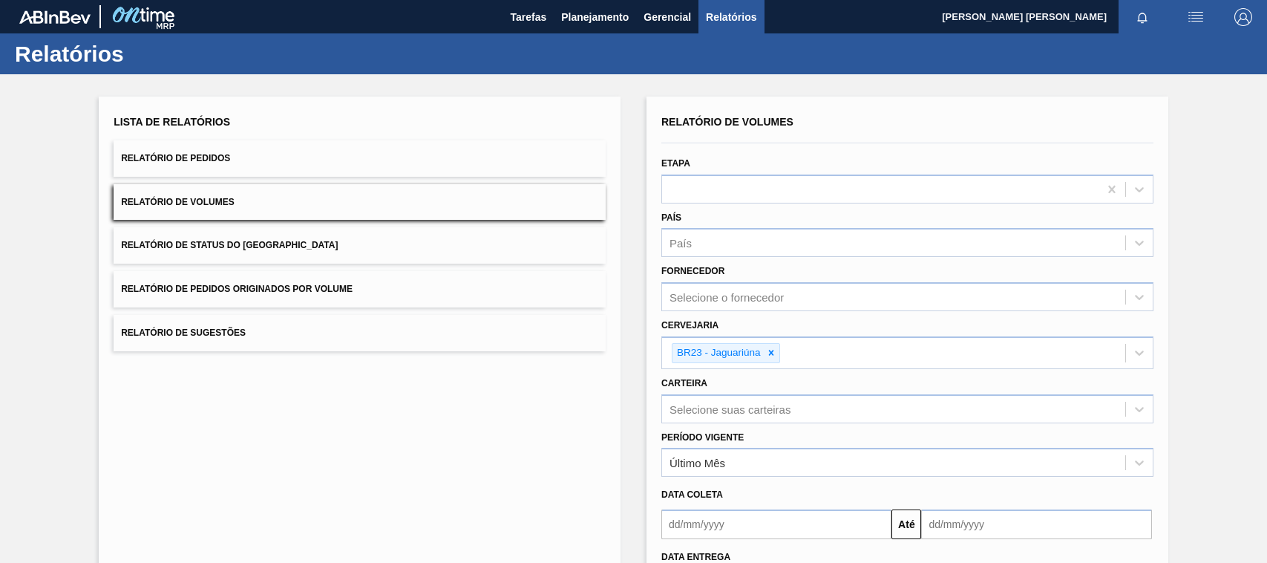 The height and width of the screenshot is (563, 1267). I want to click on h1: Relatórios, so click(146, 53).